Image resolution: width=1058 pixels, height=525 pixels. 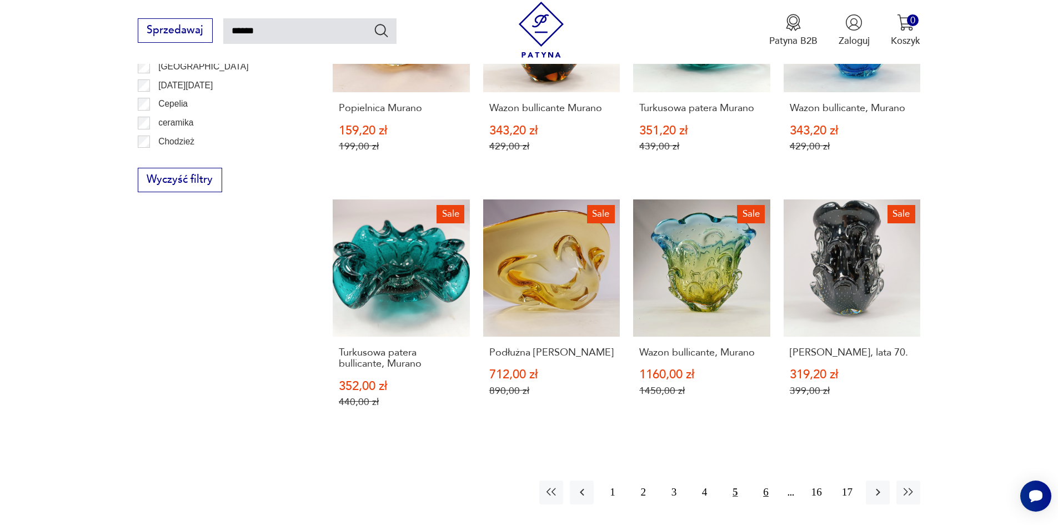 I want to click on div: 0, so click(x=913, y=20).